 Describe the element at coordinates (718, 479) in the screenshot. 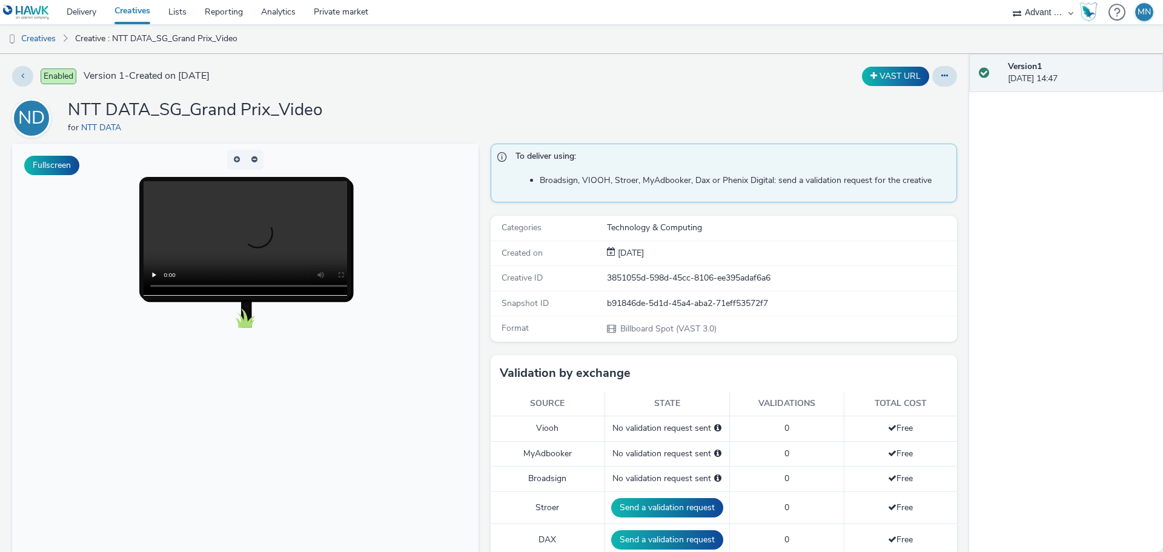

I see `div: Please select a deal below and click on Send to send a validation request to Broadsign.` at that location.